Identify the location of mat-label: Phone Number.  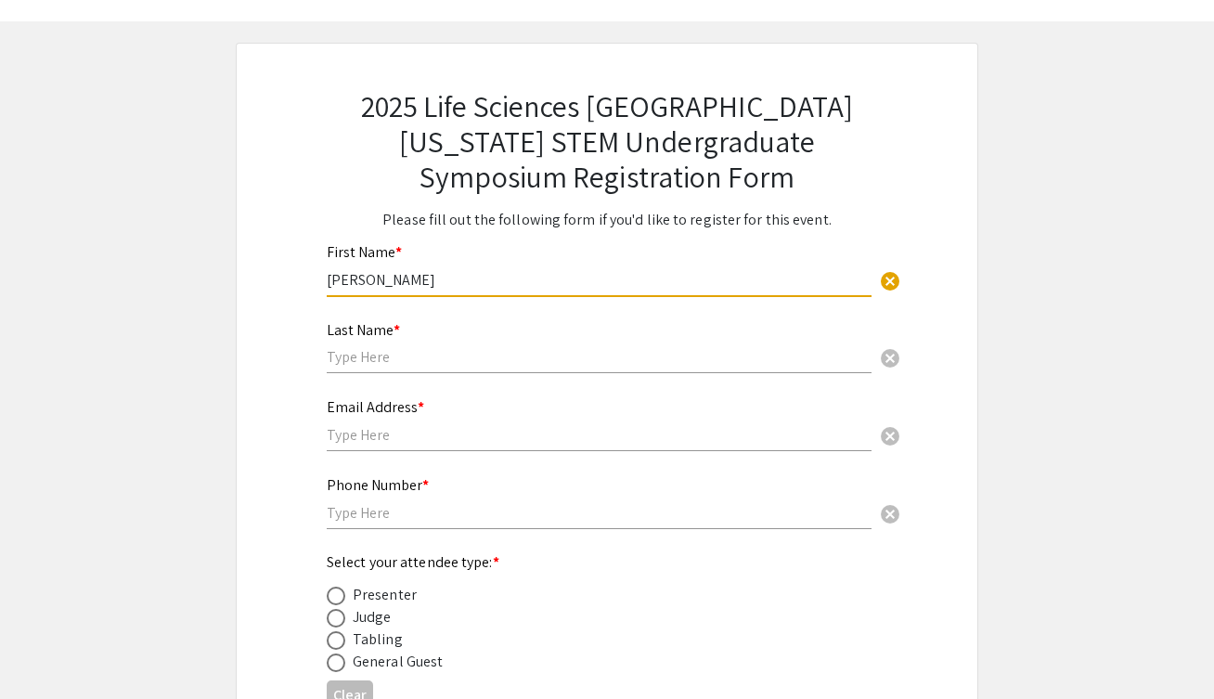
(378, 484).